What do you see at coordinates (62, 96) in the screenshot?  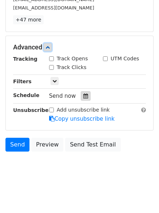 I see `span: Send now` at bounding box center [62, 96].